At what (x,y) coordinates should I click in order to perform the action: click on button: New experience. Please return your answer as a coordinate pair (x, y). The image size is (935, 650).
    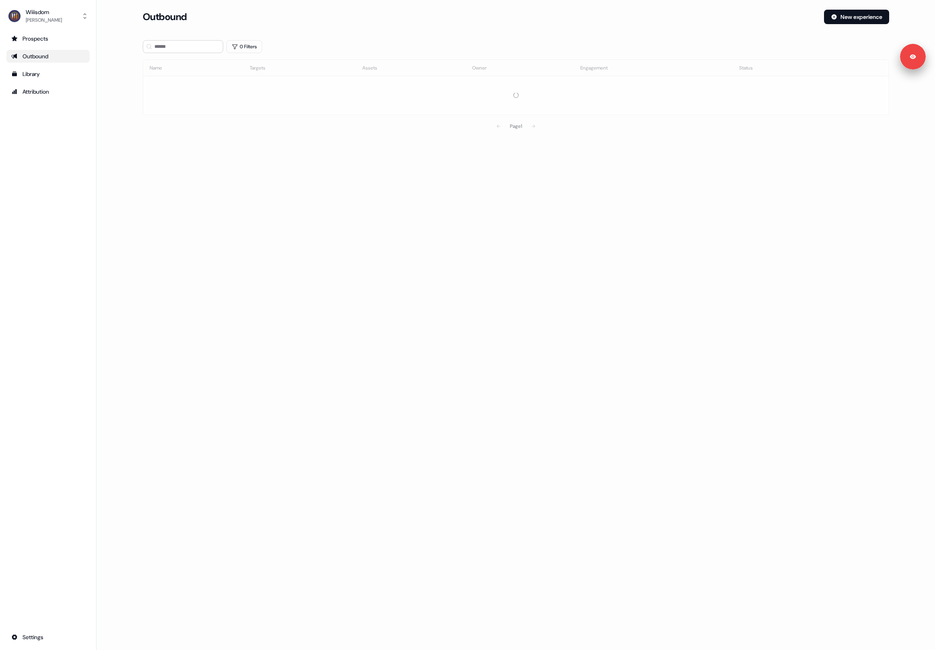
    Looking at the image, I should click on (857, 17).